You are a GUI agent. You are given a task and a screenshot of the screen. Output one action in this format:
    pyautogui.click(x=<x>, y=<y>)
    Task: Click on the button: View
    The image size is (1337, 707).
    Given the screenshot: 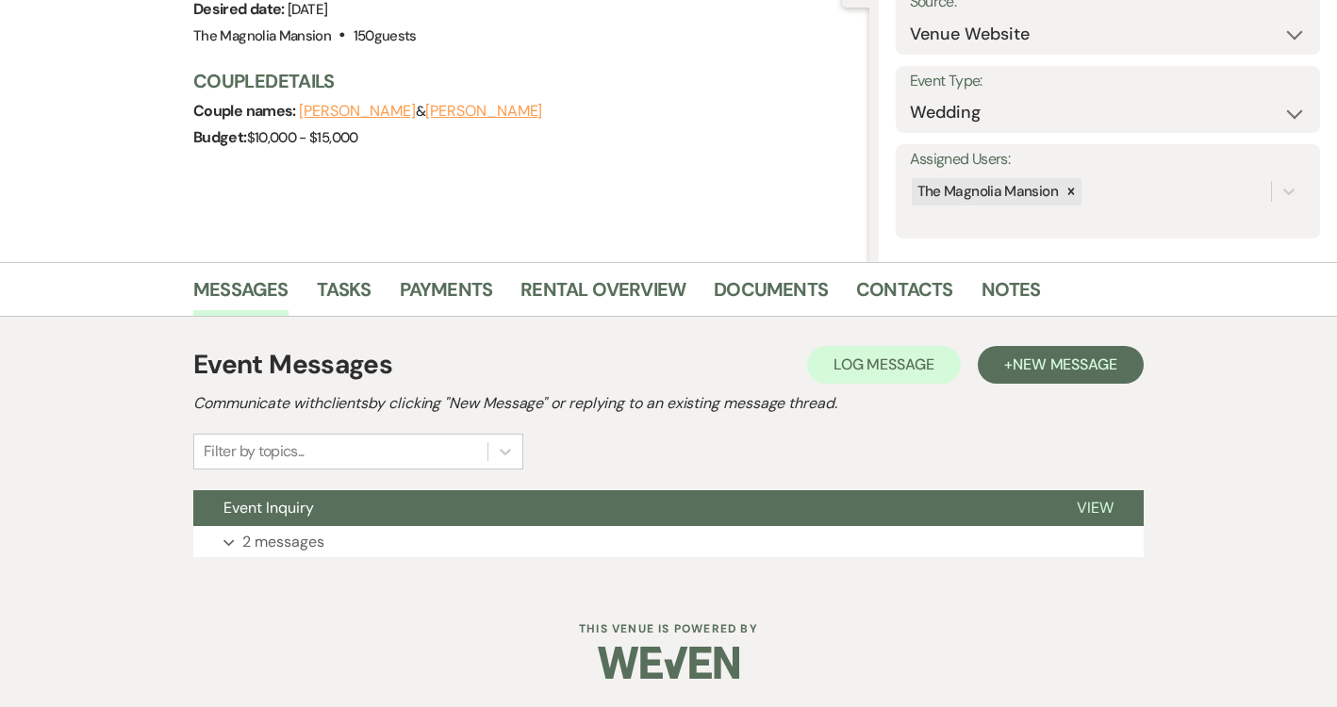 What is the action you would take?
    pyautogui.click(x=1095, y=508)
    